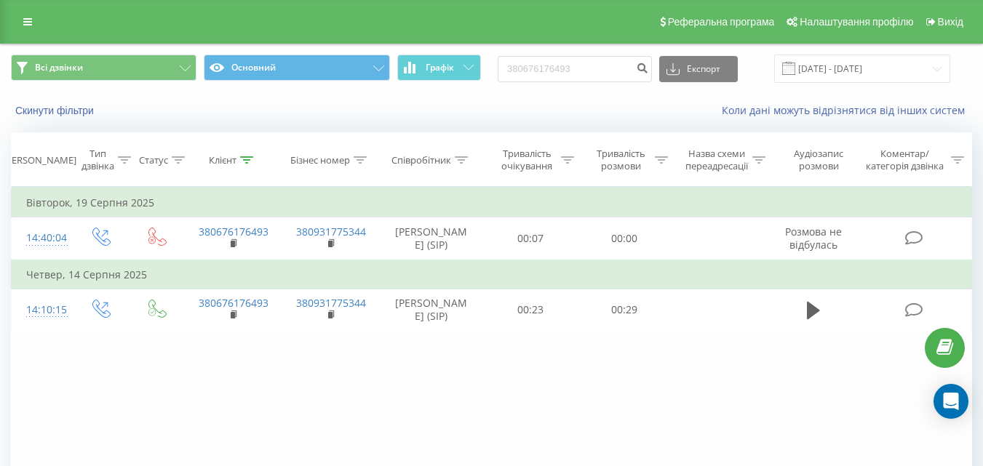  I want to click on span: Всі дзвінки, so click(59, 68).